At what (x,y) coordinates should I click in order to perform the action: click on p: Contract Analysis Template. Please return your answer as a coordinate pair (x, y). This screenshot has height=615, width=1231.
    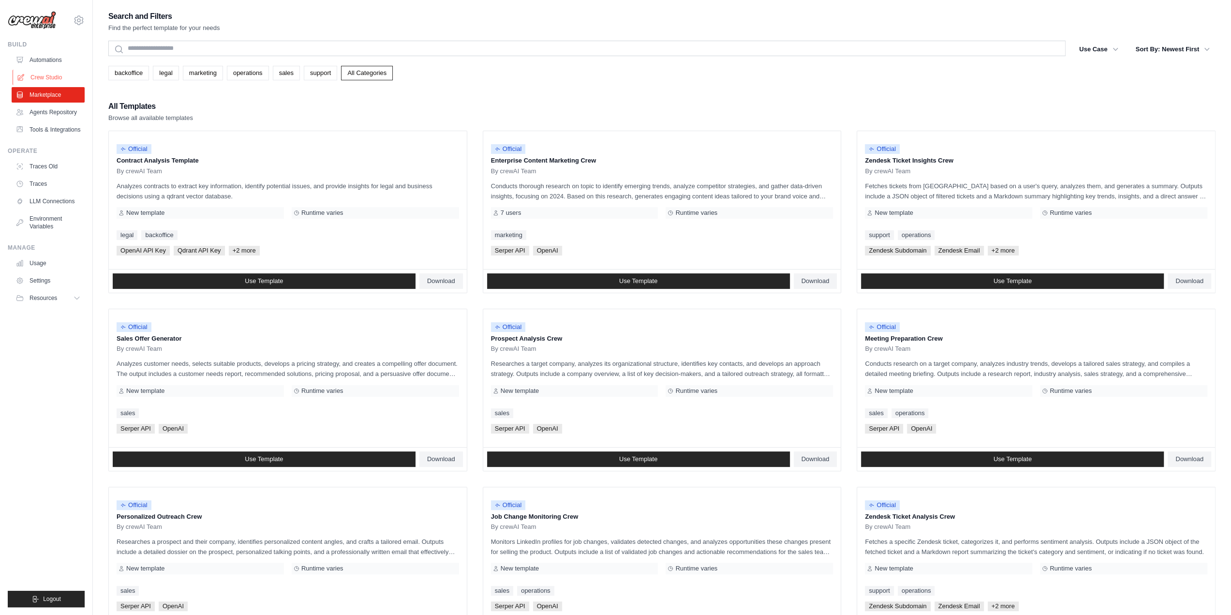
    Looking at the image, I should click on (288, 161).